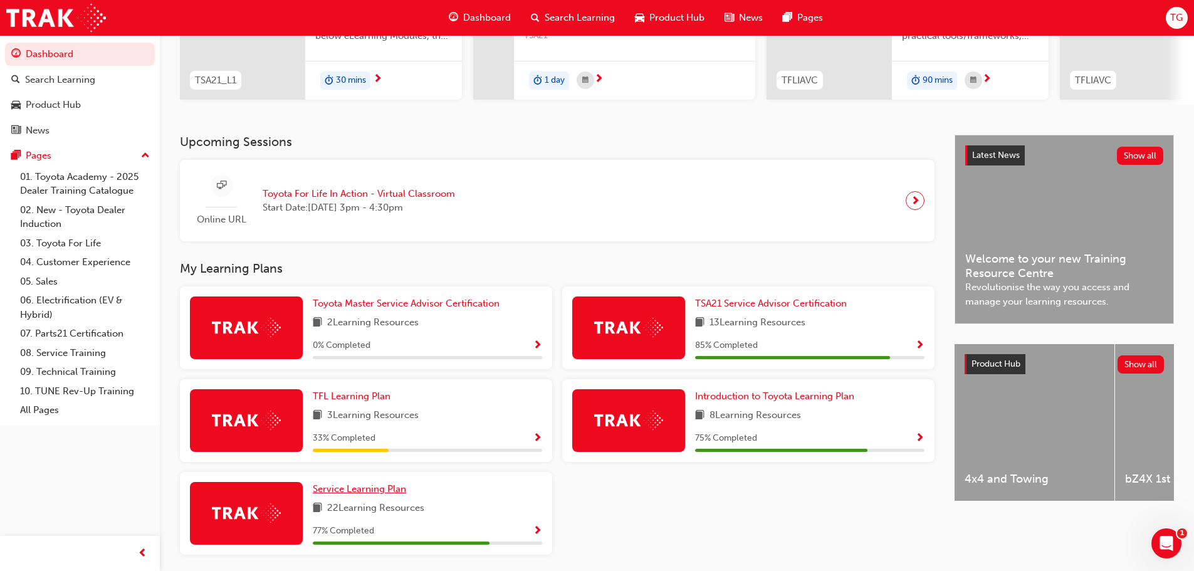 This screenshot has height=571, width=1194. Describe the element at coordinates (726, 438) in the screenshot. I see `span: 75 % Completed` at that location.